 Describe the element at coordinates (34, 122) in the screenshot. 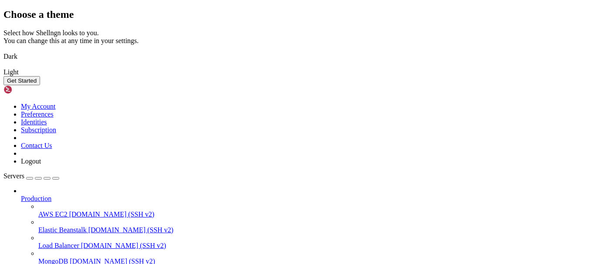

I see `a: Identities` at that location.